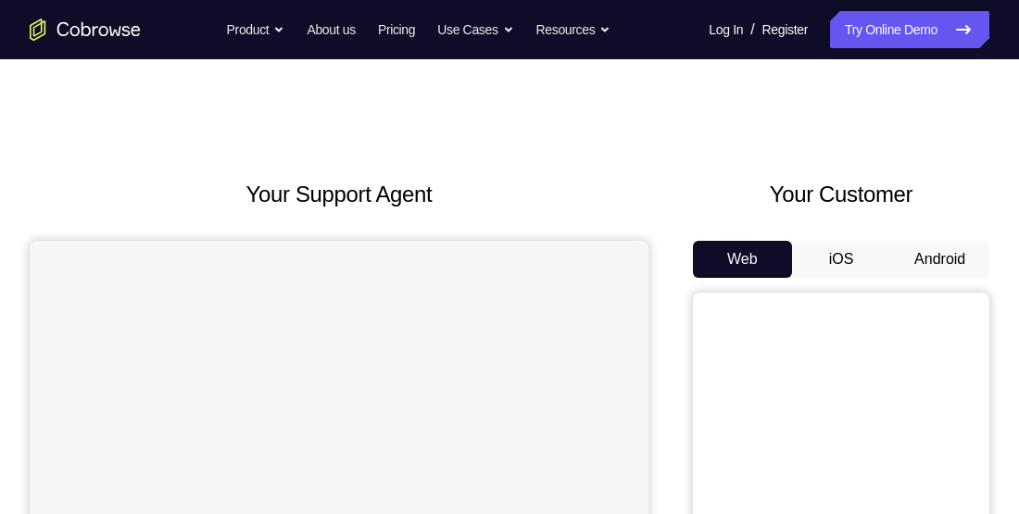 Image resolution: width=1019 pixels, height=514 pixels. I want to click on a: Pricing, so click(397, 30).